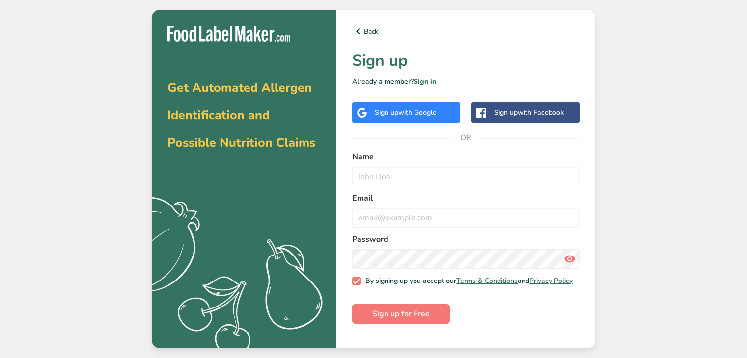  What do you see at coordinates (467, 281) in the screenshot?
I see `span: By signing up you accept our and` at bounding box center [467, 281].